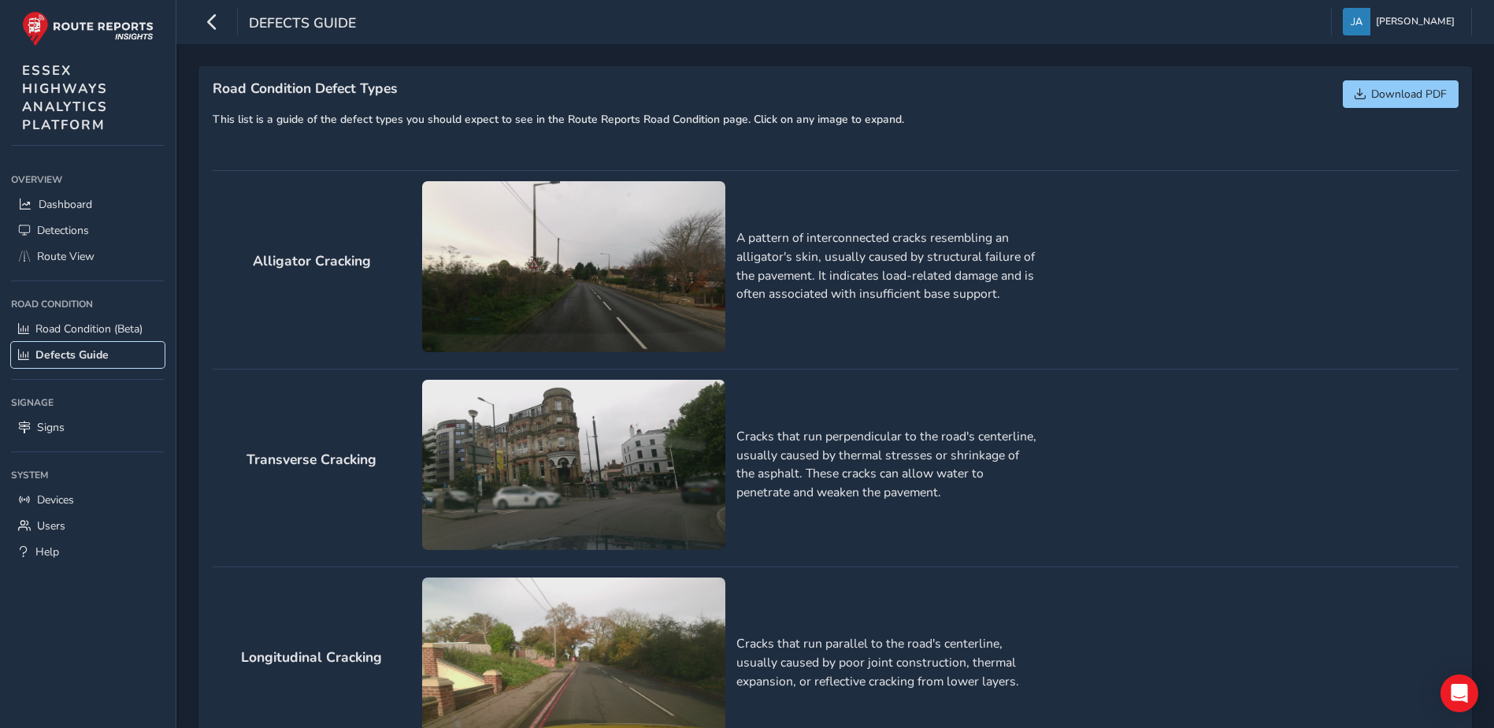 This screenshot has width=1494, height=728. What do you see at coordinates (87, 499) in the screenshot?
I see `a: Devices` at bounding box center [87, 499].